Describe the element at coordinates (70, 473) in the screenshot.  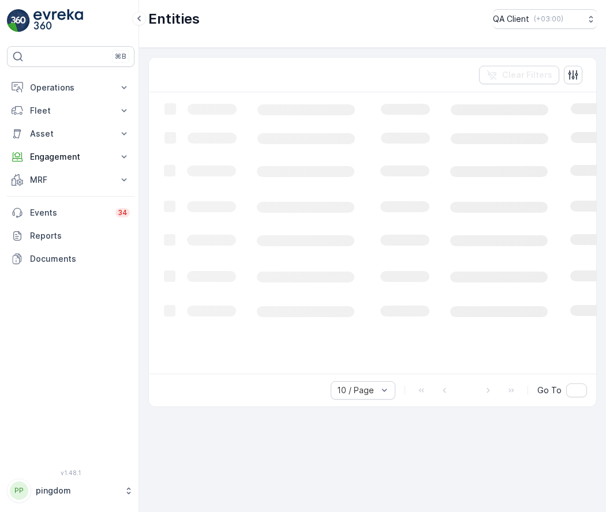
I see `span: v 1.48.1` at that location.